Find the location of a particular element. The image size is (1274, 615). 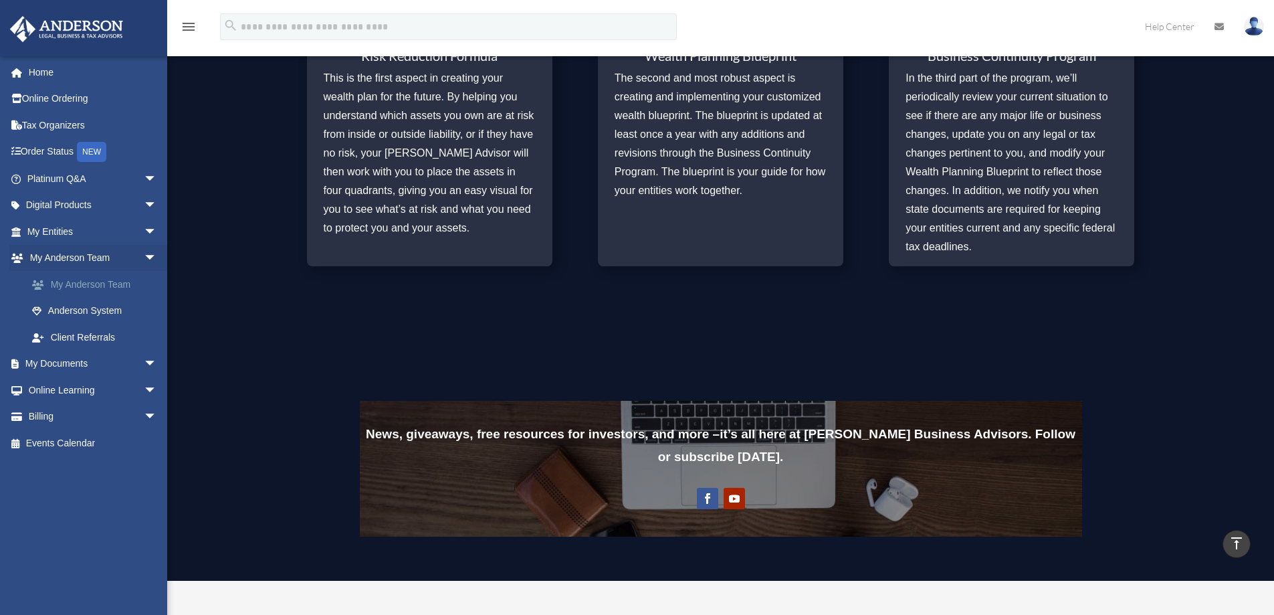

a: menu is located at coordinates (189, 29).